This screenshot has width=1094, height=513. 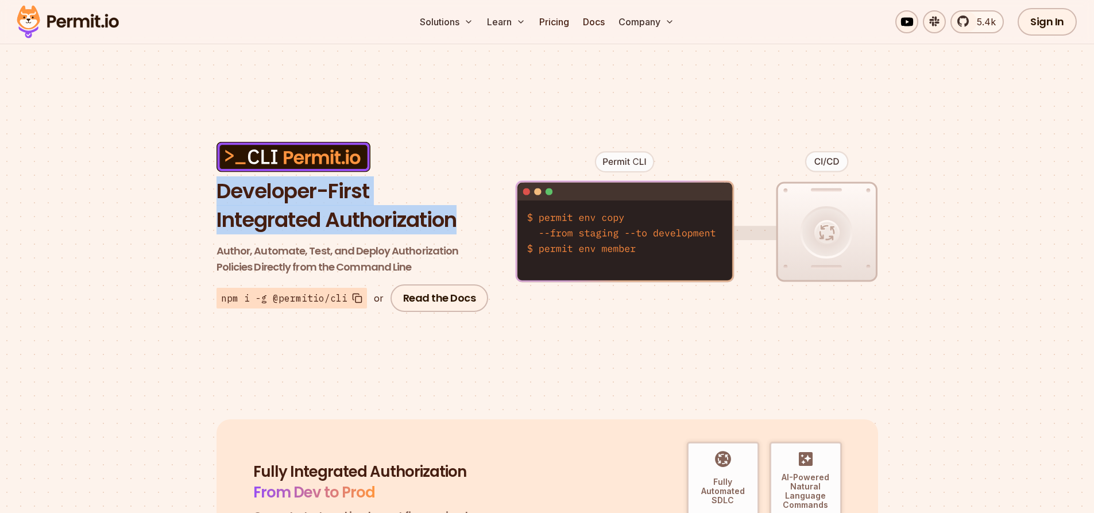 I want to click on a: 5.4k, so click(x=977, y=22).